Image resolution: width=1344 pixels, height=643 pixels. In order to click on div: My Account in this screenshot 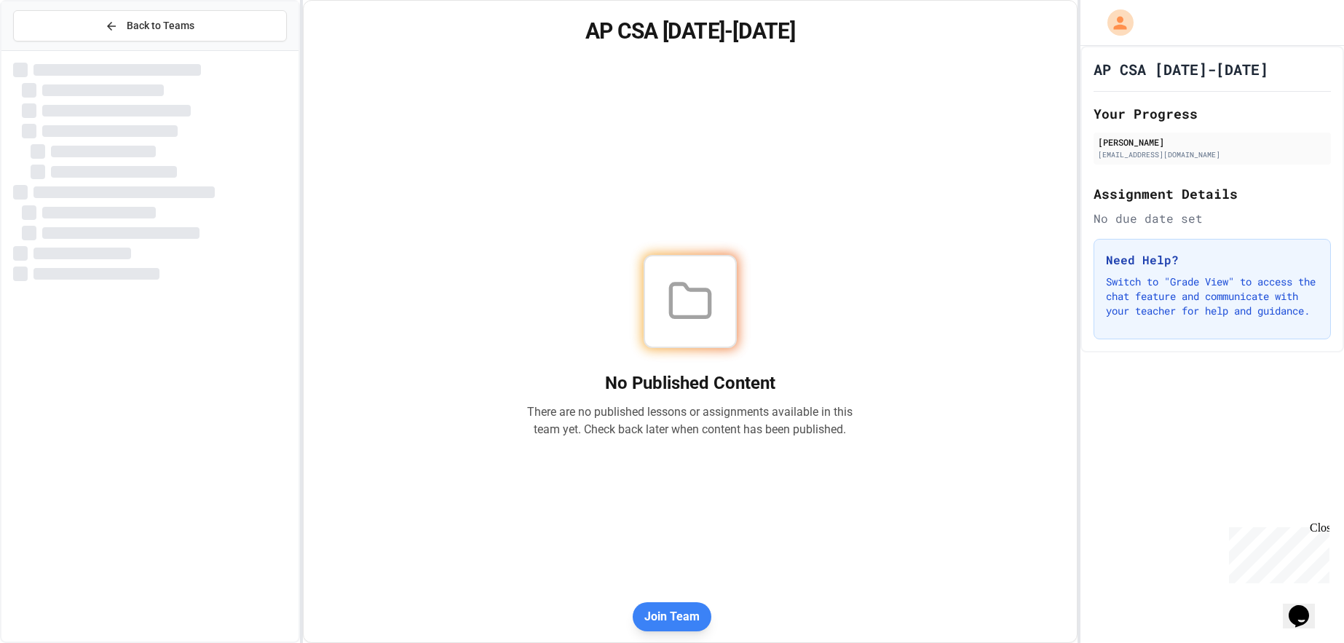, I will do `click(1115, 23)`.